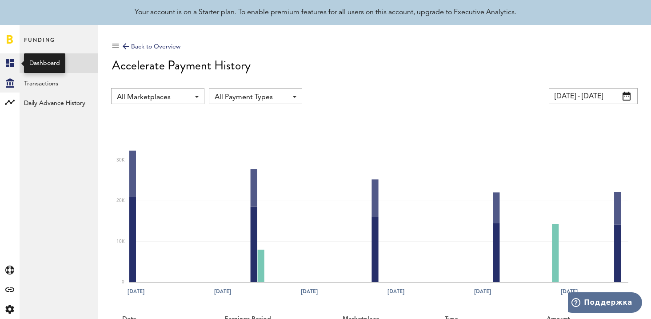 Image resolution: width=651 pixels, height=319 pixels. Describe the element at coordinates (59, 102) in the screenshot. I see `a: Daily Advance History` at that location.